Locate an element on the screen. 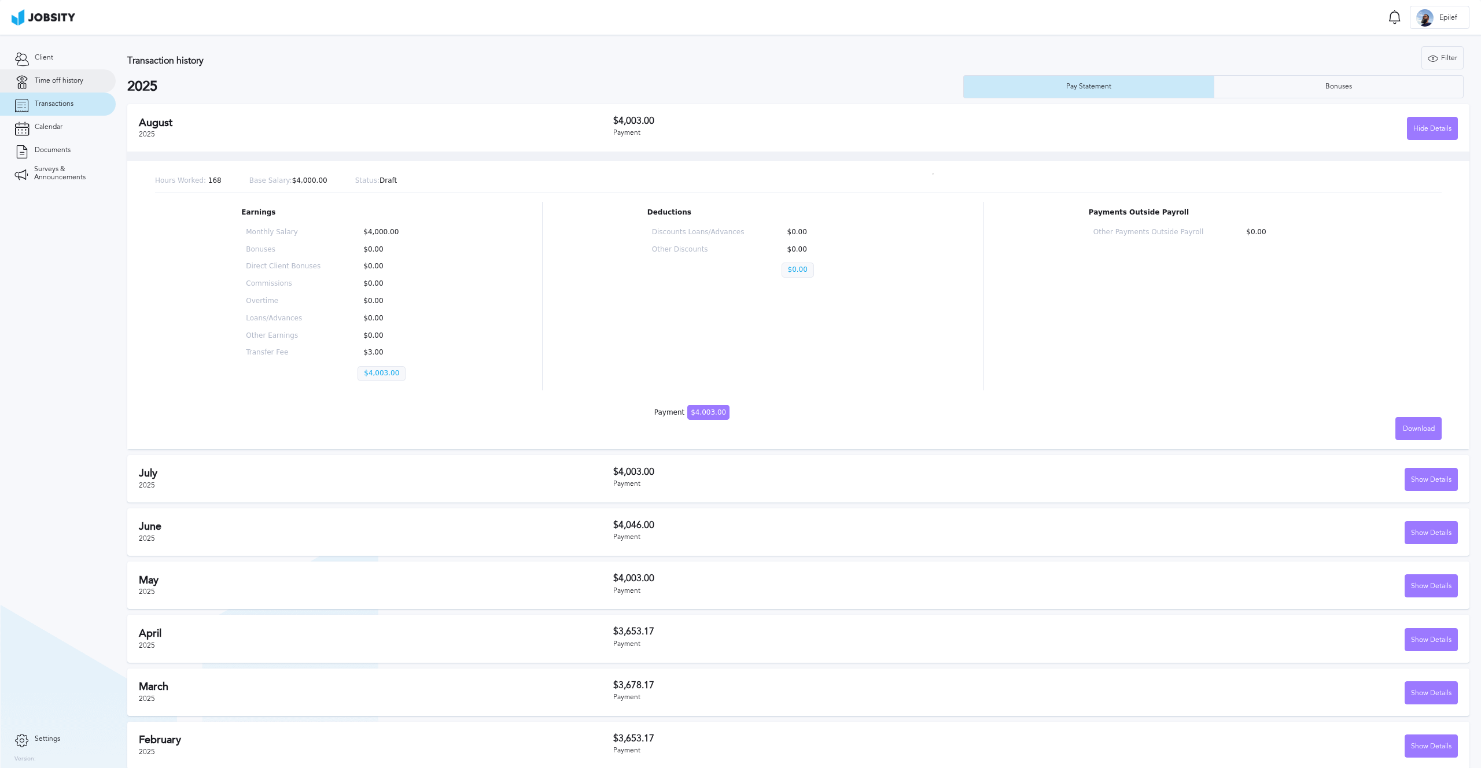 The width and height of the screenshot is (1481, 768). span: Calendar is located at coordinates (49, 127).